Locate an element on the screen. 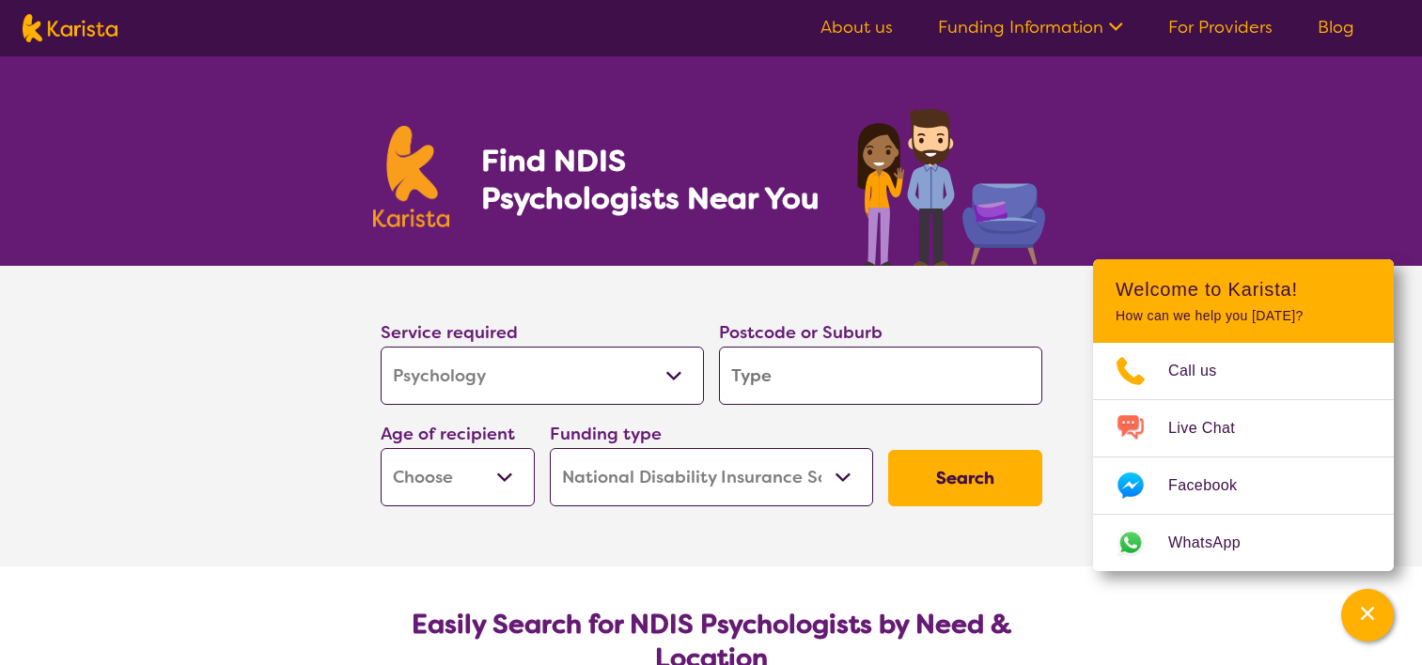  span: Facebook is located at coordinates (1213, 486).